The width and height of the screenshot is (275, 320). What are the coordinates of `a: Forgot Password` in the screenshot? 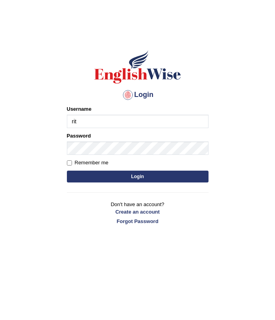 It's located at (138, 221).